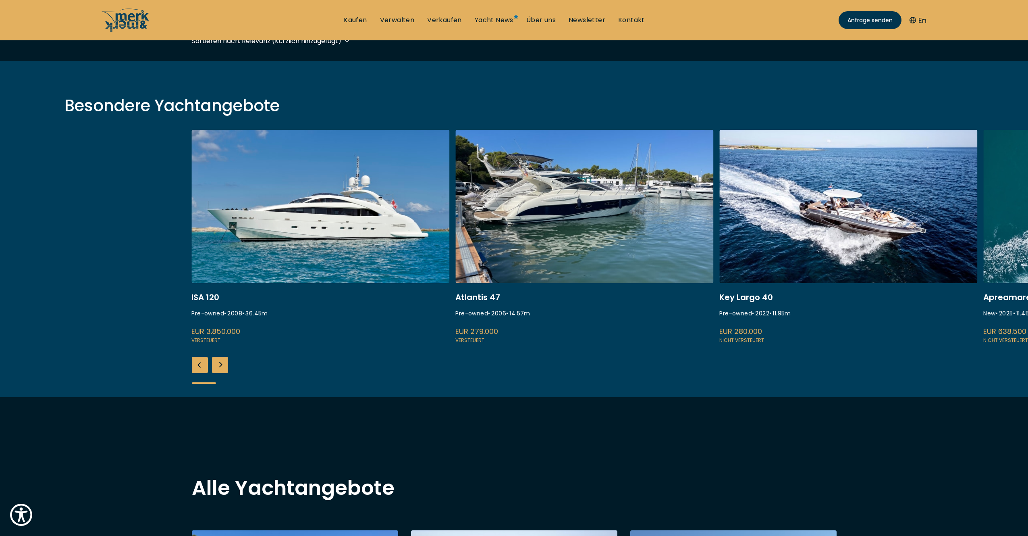 Image resolution: width=1028 pixels, height=536 pixels. Describe the element at coordinates (870, 20) in the screenshot. I see `span: Anfrage senden` at that location.